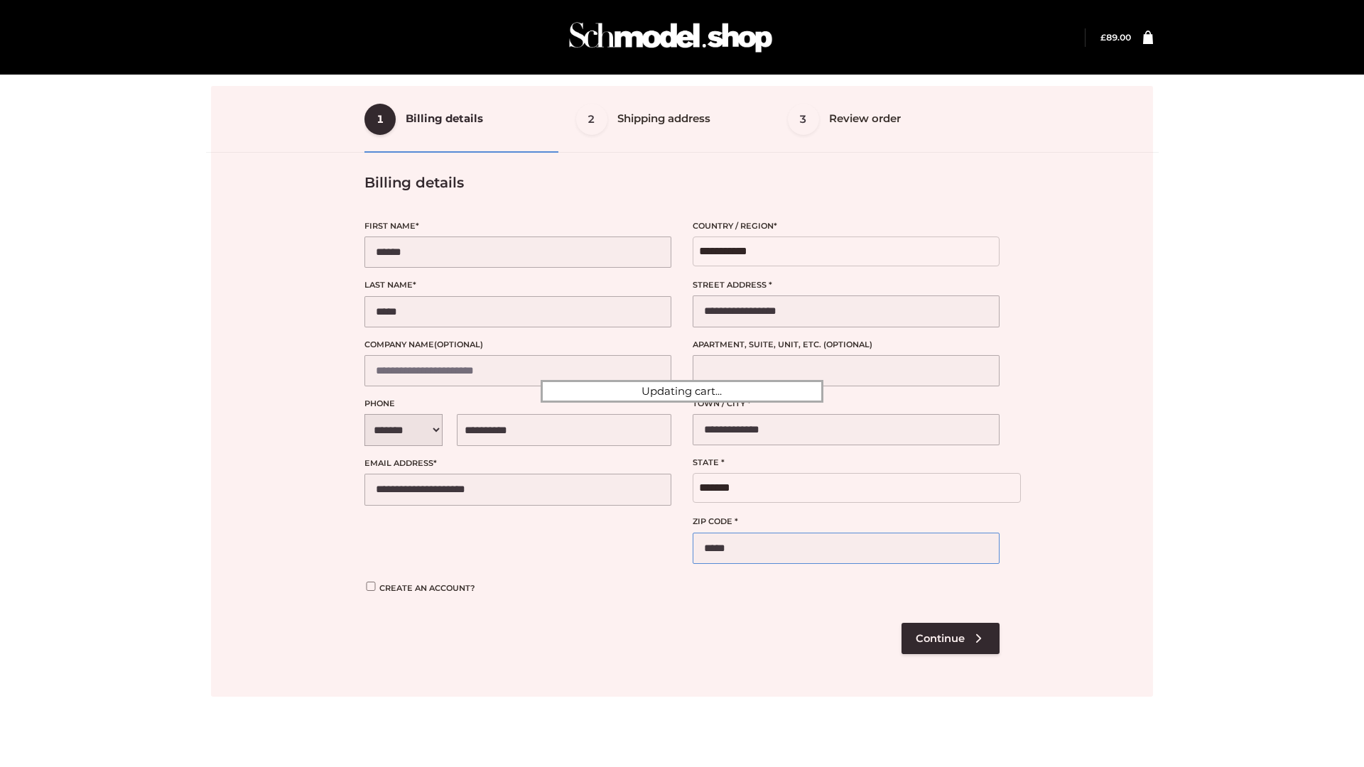  What do you see at coordinates (671, 37) in the screenshot?
I see `img: Schmodel Admin 964` at bounding box center [671, 37].